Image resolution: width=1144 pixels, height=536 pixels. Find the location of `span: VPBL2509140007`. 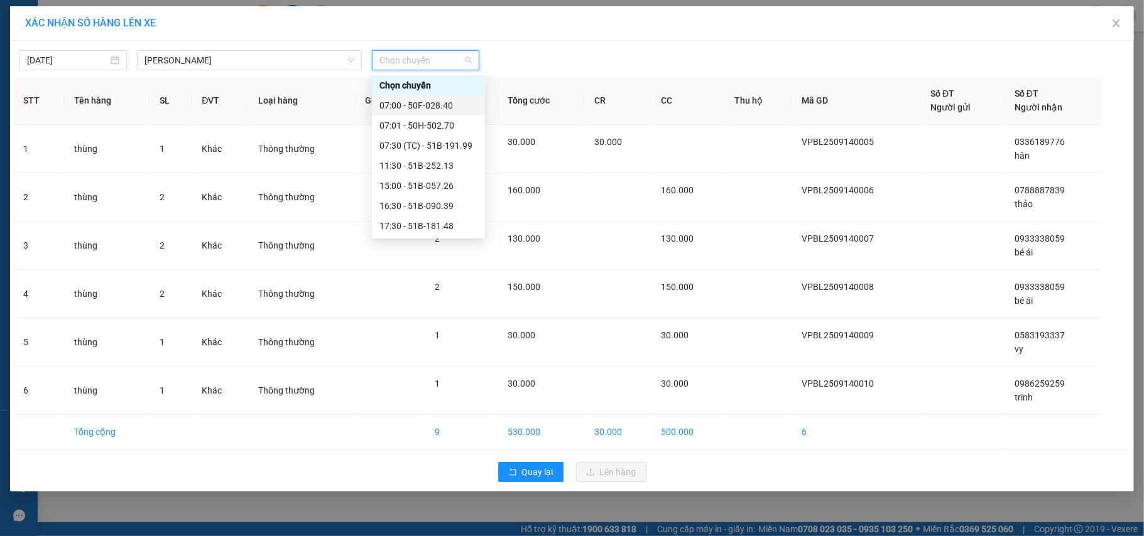

span: VPBL2509140007 is located at coordinates (837, 239).